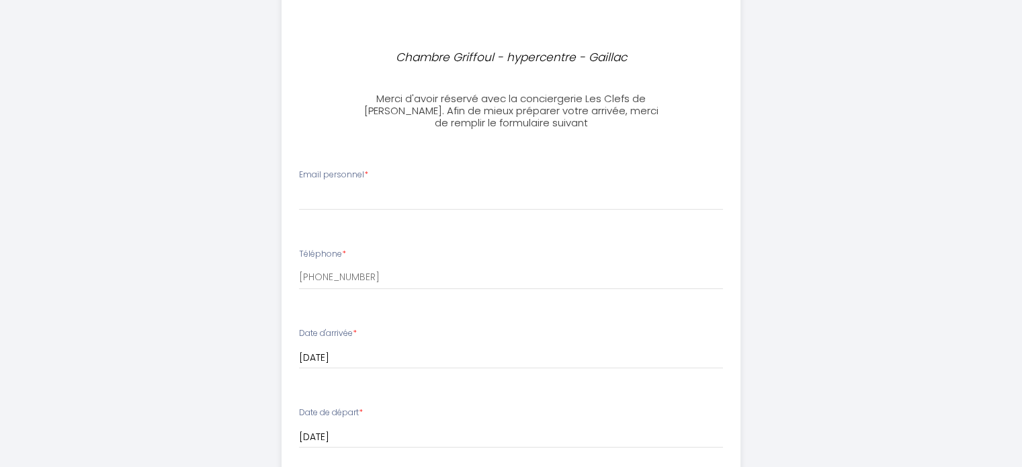 The image size is (1022, 467). Describe the element at coordinates (323, 254) in the screenshot. I see `label: Téléphone` at that location.